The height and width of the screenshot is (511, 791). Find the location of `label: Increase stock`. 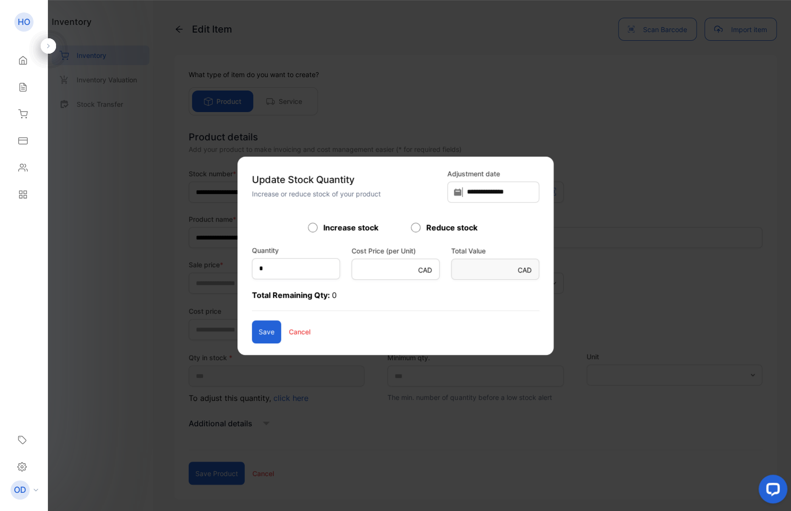

label: Increase stock is located at coordinates (350, 227).